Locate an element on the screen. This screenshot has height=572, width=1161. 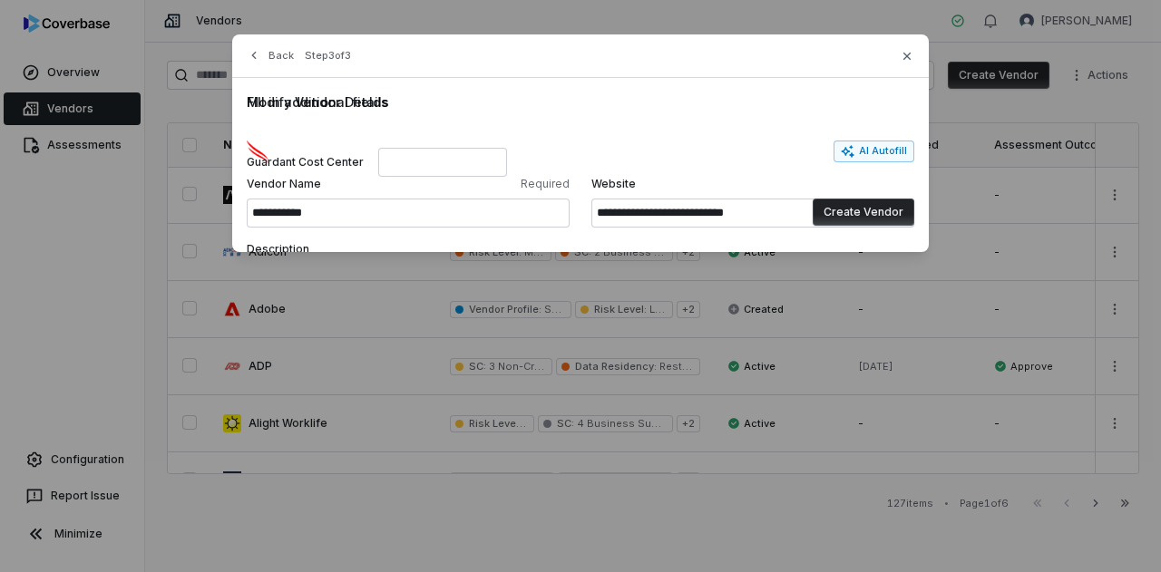
button: Back is located at coordinates (270, 55).